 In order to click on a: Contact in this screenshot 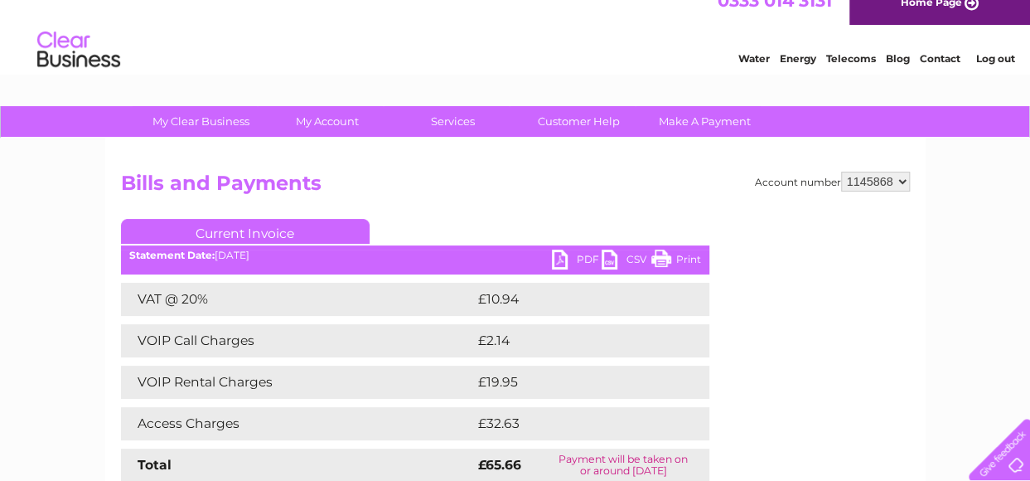, I will do `click(940, 76)`.